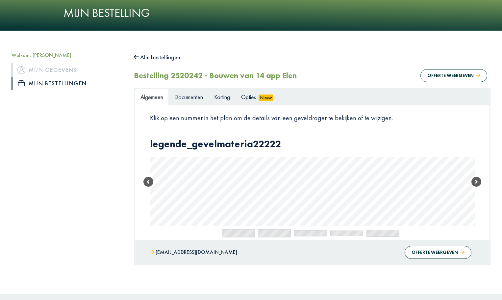  I want to click on span: Opties, so click(248, 97).